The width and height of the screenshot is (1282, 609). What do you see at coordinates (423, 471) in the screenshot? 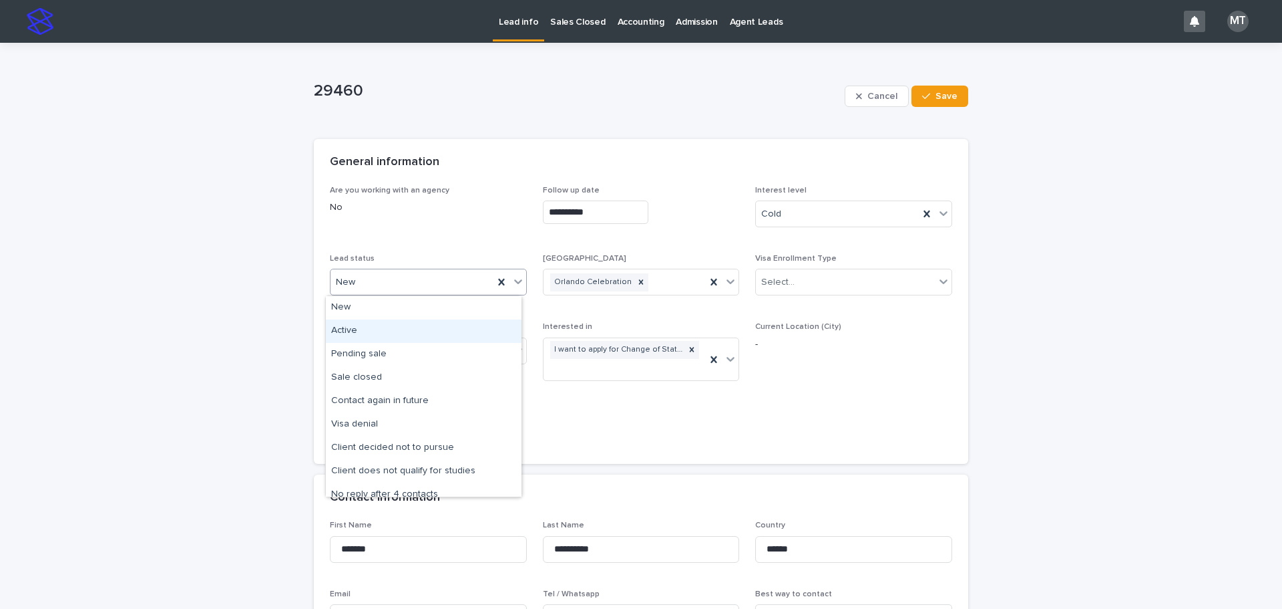
I see `div: Client does not qualify for studies` at bounding box center [423, 471].